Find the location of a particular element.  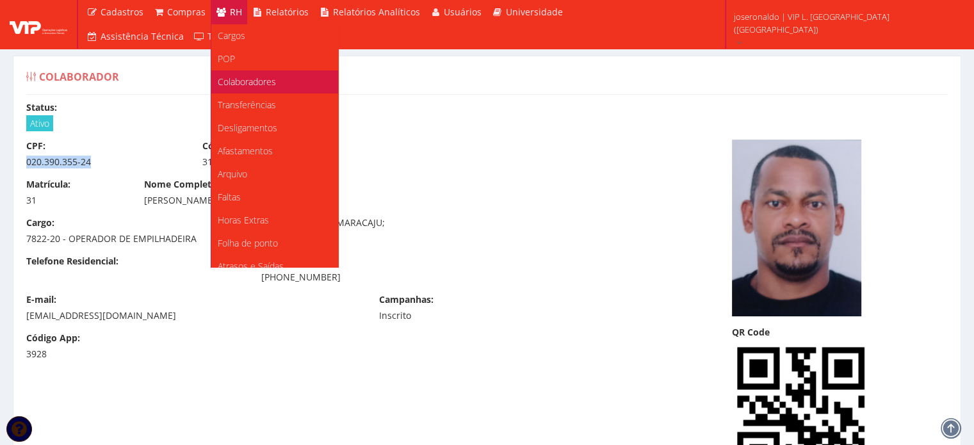

label: QR Code is located at coordinates (750, 332).